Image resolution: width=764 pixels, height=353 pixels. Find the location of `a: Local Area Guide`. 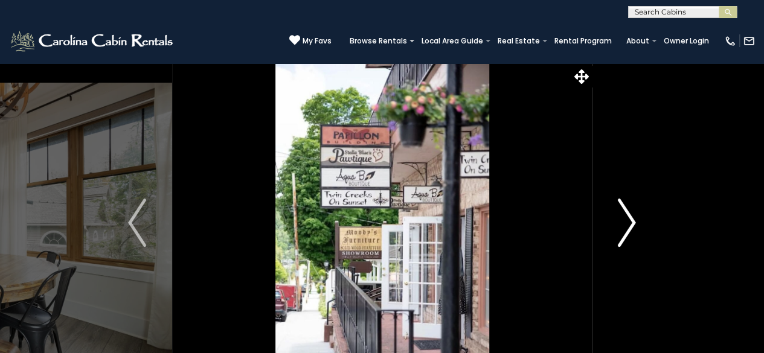

a: Local Area Guide is located at coordinates (453, 41).